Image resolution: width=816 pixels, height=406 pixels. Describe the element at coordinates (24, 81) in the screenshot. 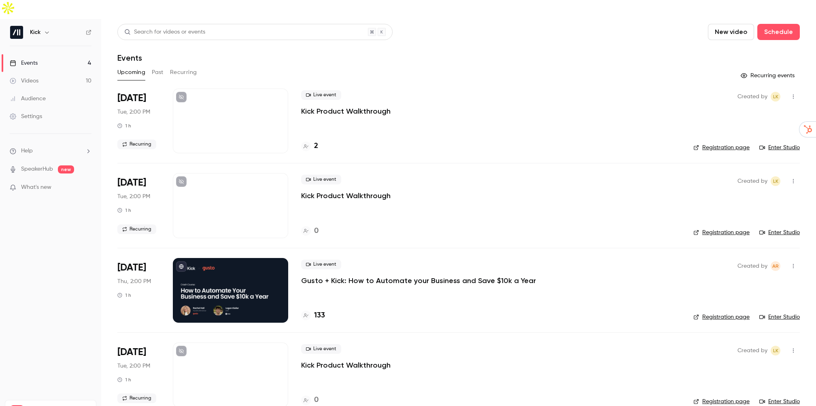

I see `div: Videos` at that location.